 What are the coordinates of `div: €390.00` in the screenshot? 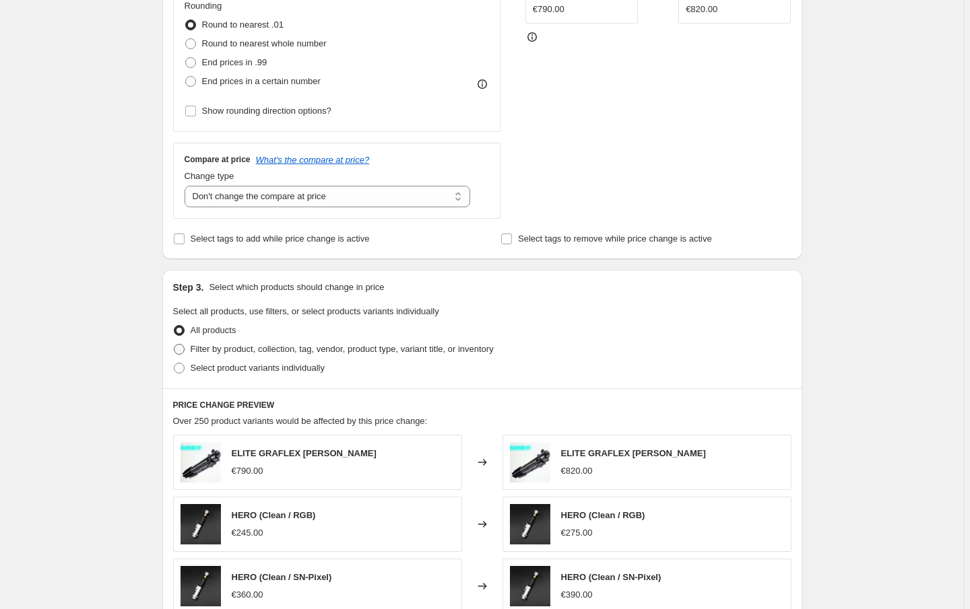 It's located at (576, 595).